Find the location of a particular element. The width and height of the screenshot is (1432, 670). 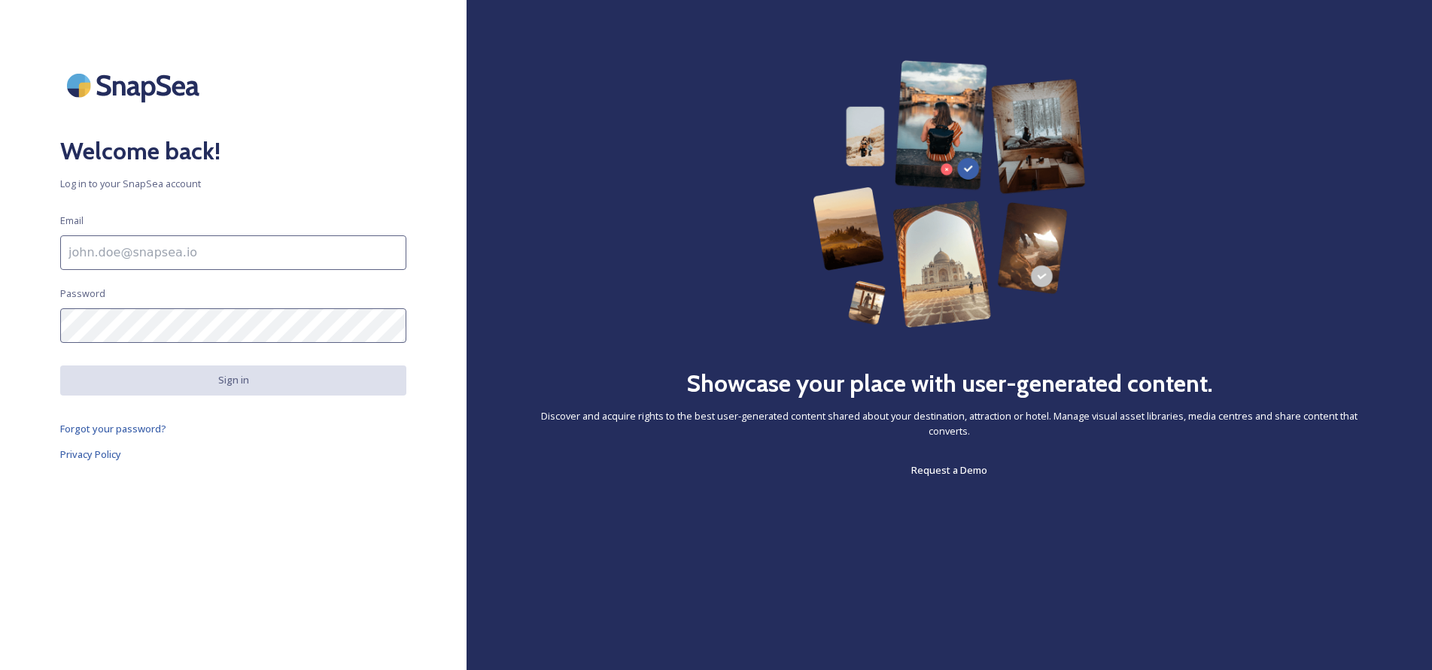

input: john.doe@snapsea.io is located at coordinates (233, 253).